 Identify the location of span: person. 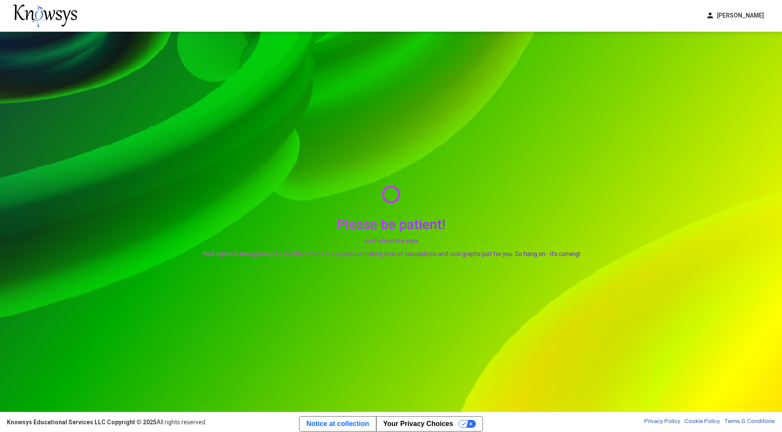
(710, 15).